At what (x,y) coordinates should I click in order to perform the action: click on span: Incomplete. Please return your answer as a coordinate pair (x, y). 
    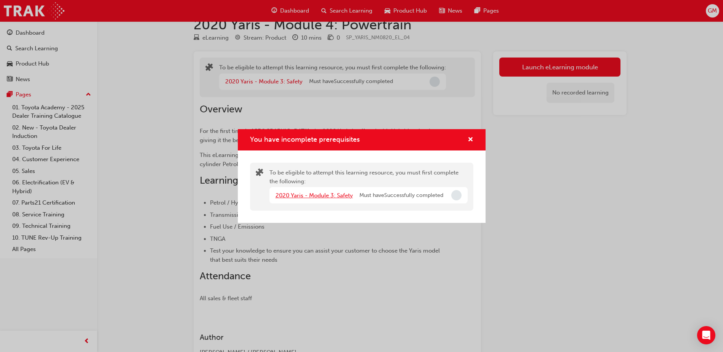
    Looking at the image, I should click on (456, 195).